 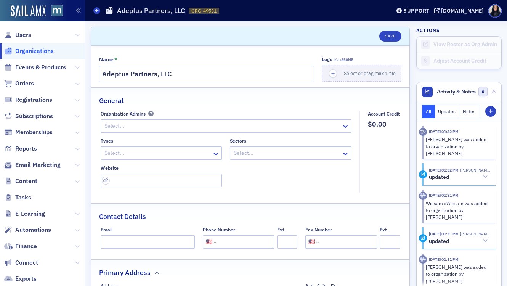 What do you see at coordinates (28, 132) in the screenshot?
I see `a: Memberships` at bounding box center [28, 132].